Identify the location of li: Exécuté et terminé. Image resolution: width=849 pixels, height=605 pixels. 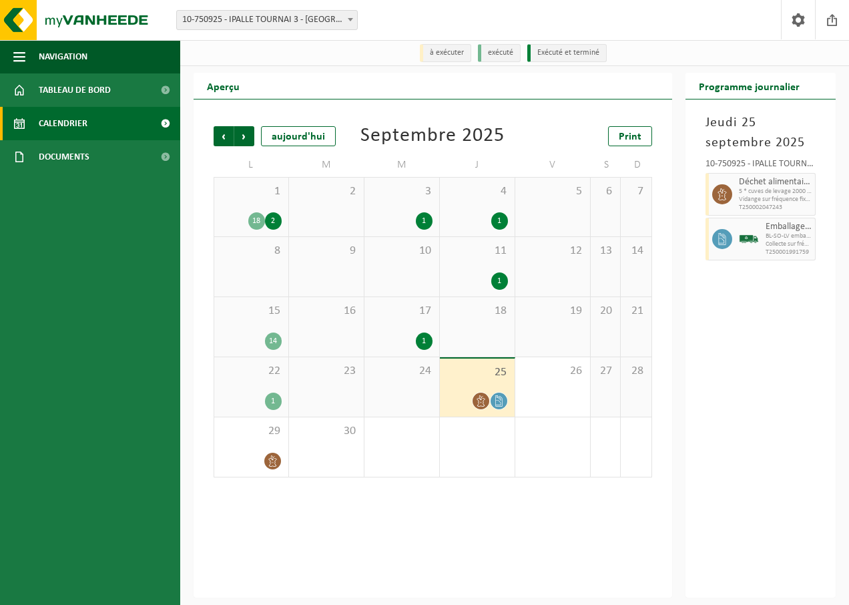
(567, 53).